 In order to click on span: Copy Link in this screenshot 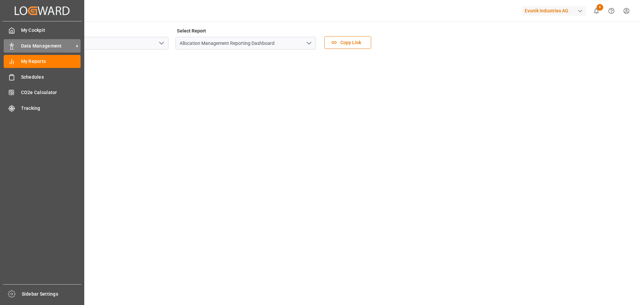, I will do `click(351, 42)`.